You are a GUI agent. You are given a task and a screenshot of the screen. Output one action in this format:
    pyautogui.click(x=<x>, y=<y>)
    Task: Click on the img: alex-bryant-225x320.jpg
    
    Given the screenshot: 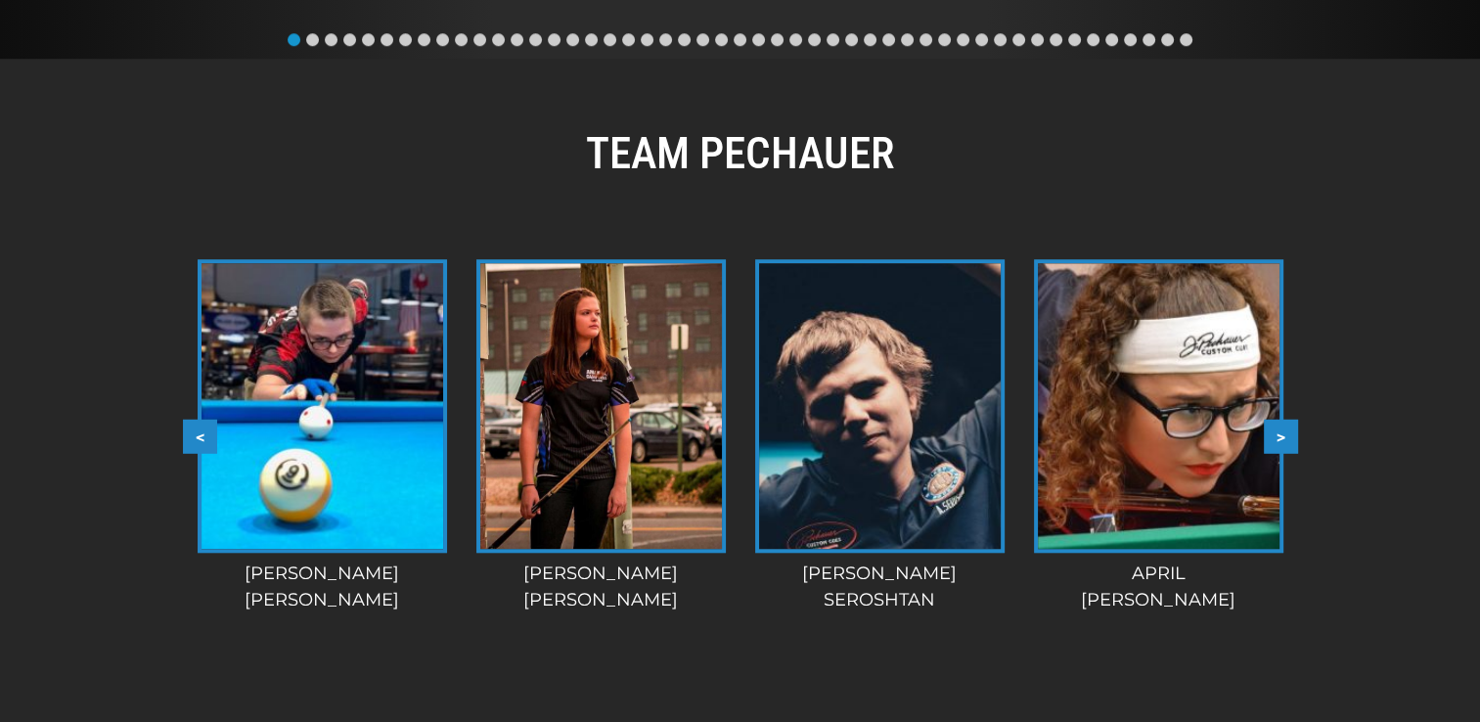 What is the action you would take?
    pyautogui.click(x=322, y=406)
    